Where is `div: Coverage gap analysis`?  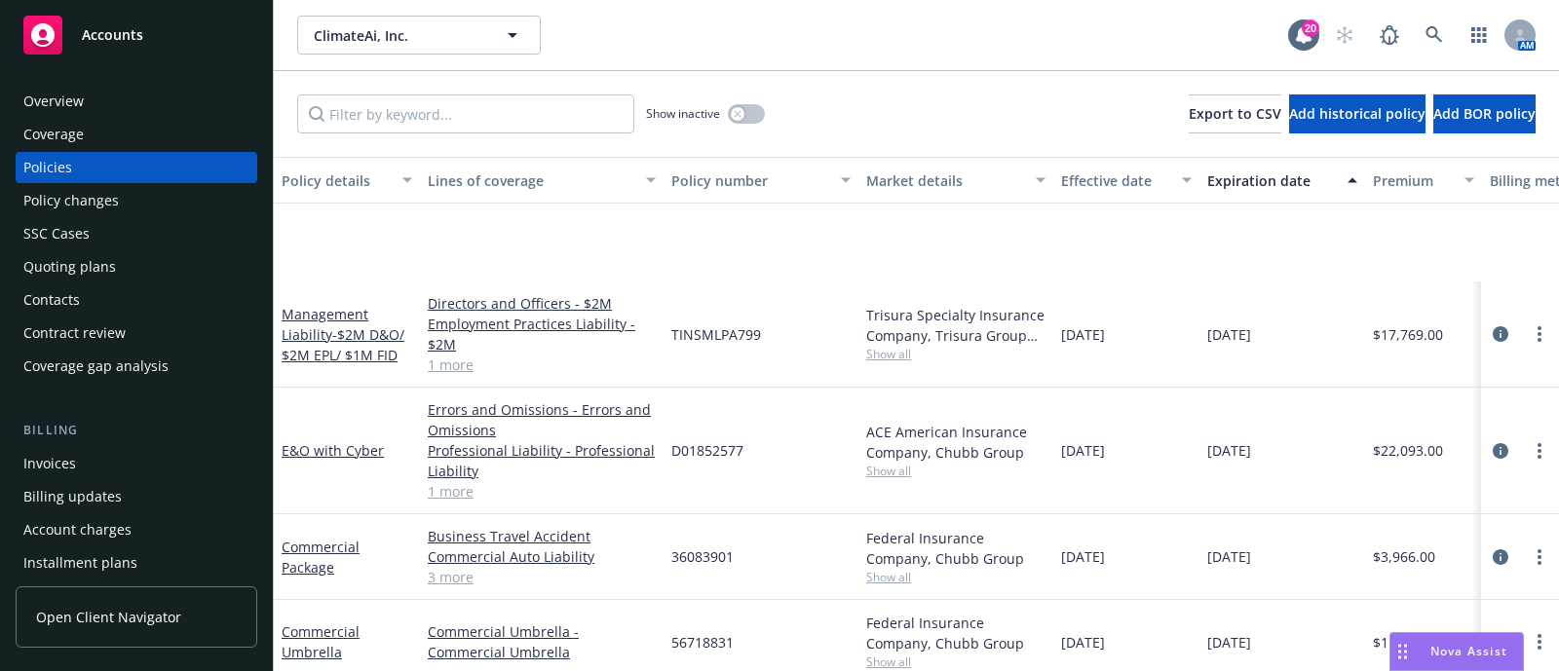 div: Coverage gap analysis is located at coordinates (96, 366).